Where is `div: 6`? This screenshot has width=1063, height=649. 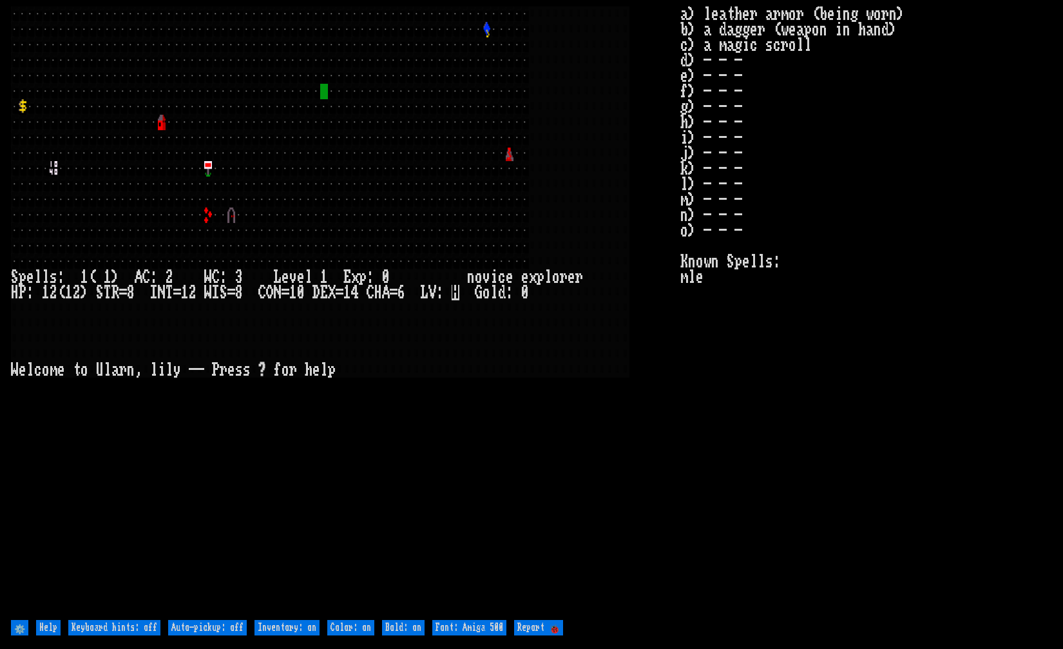 div: 6 is located at coordinates (401, 292).